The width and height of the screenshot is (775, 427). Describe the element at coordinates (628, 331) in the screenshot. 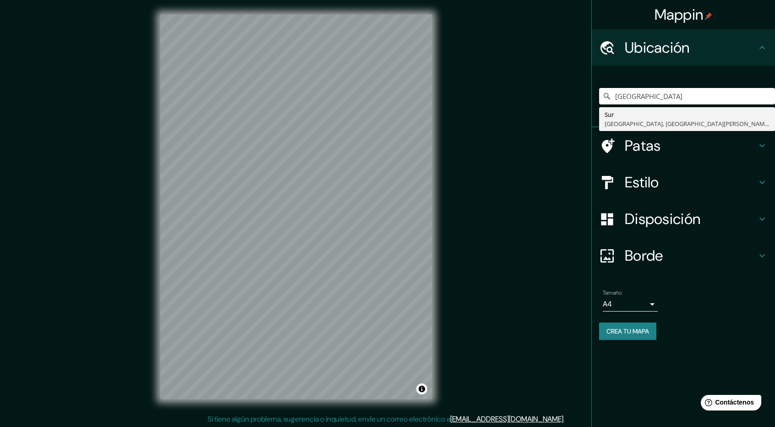

I see `button: Crea tu mapa` at that location.